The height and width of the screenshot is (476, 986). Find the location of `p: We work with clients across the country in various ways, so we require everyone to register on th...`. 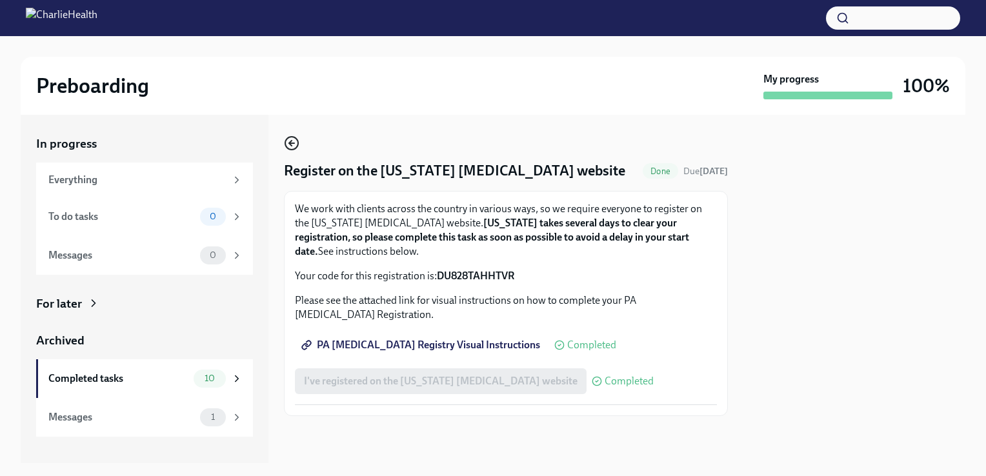

p: We work with clients across the country in various ways, so we require everyone to register on th... is located at coordinates (506, 230).